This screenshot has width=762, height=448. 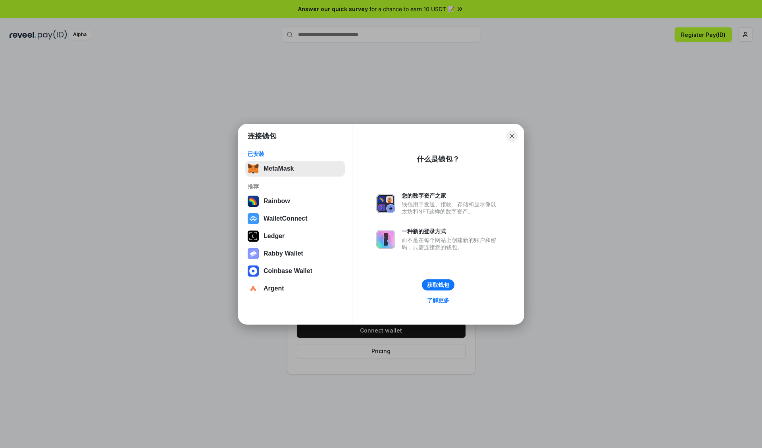 I want to click on div: 了解更多, so click(x=438, y=300).